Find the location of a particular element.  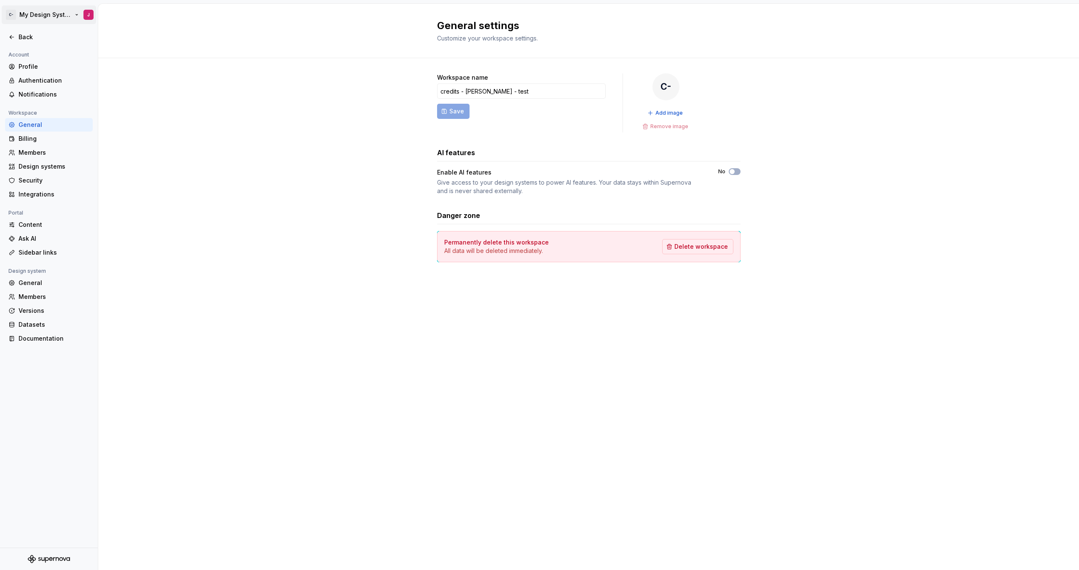

div: Ask AI is located at coordinates (54, 239).